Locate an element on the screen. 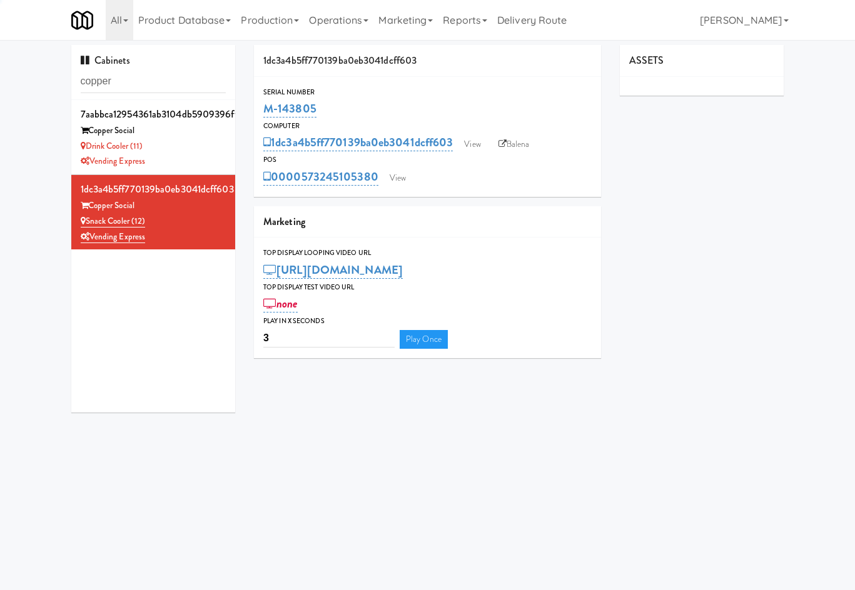 This screenshot has width=855, height=590. a: M-143805 is located at coordinates (289, 109).